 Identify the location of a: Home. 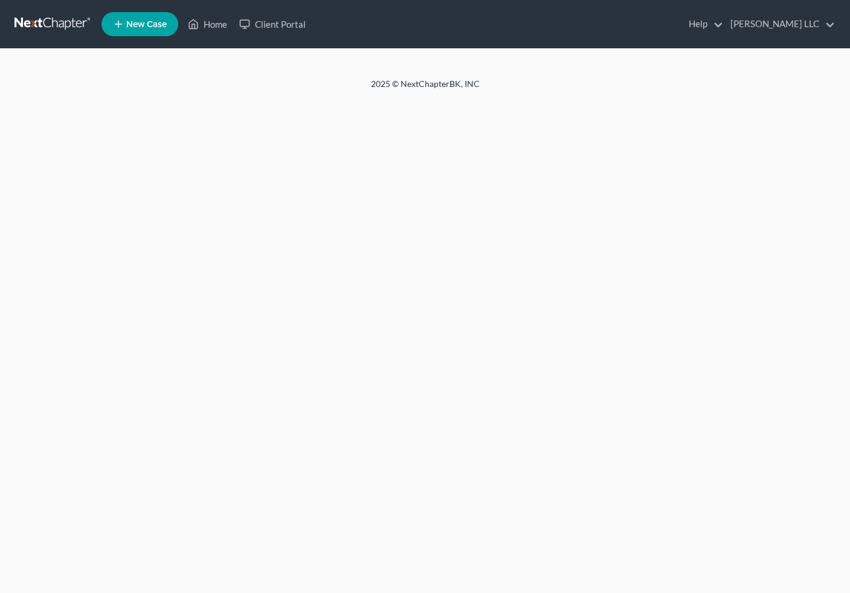
(207, 24).